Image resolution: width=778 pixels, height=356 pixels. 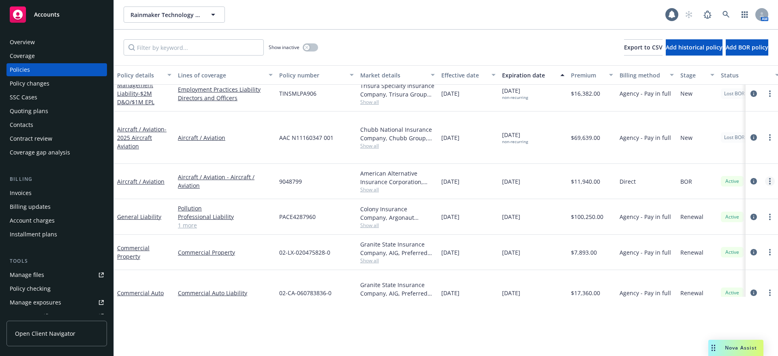 I want to click on div: Manage exposures, so click(x=35, y=302).